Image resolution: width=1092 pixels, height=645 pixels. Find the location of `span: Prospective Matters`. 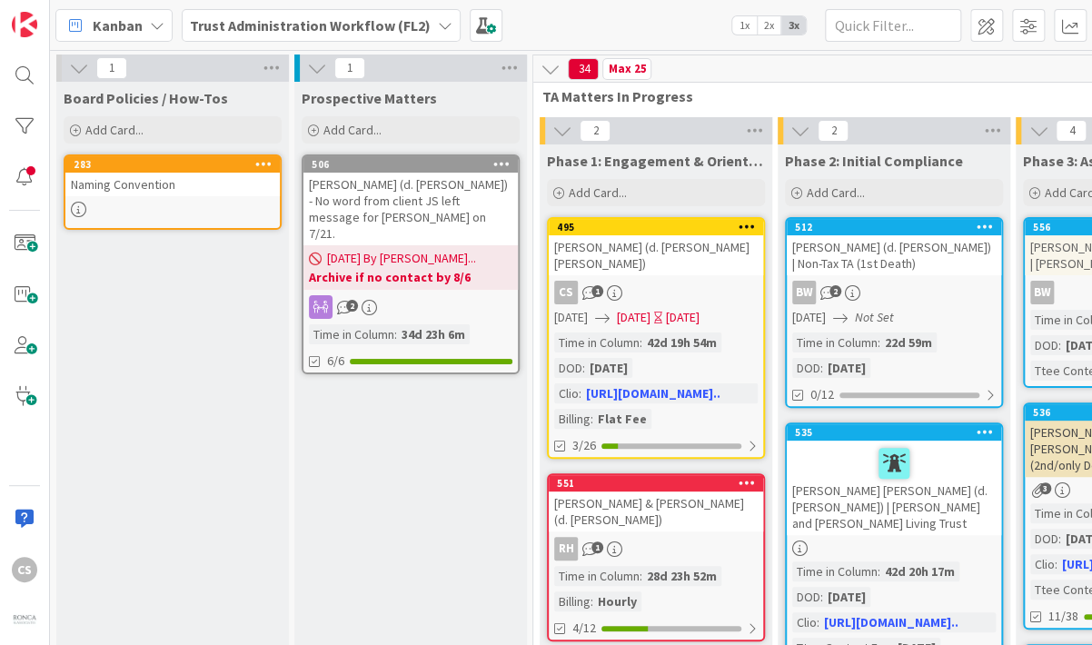

span: Prospective Matters is located at coordinates (369, 98).